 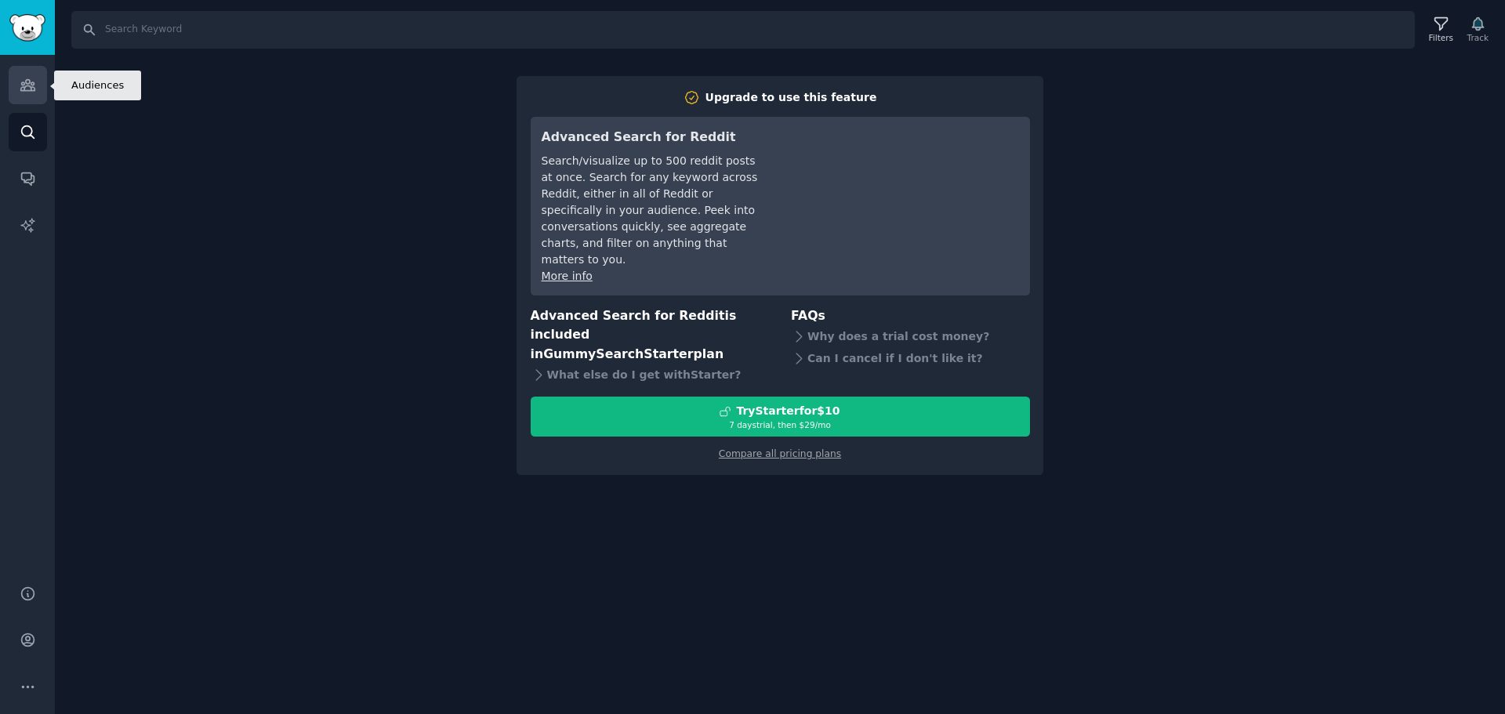 I want to click on div: Search/visualize up to 500 reddit posts at once. Search for any keyword across Reddit, either in ..., so click(x=651, y=210).